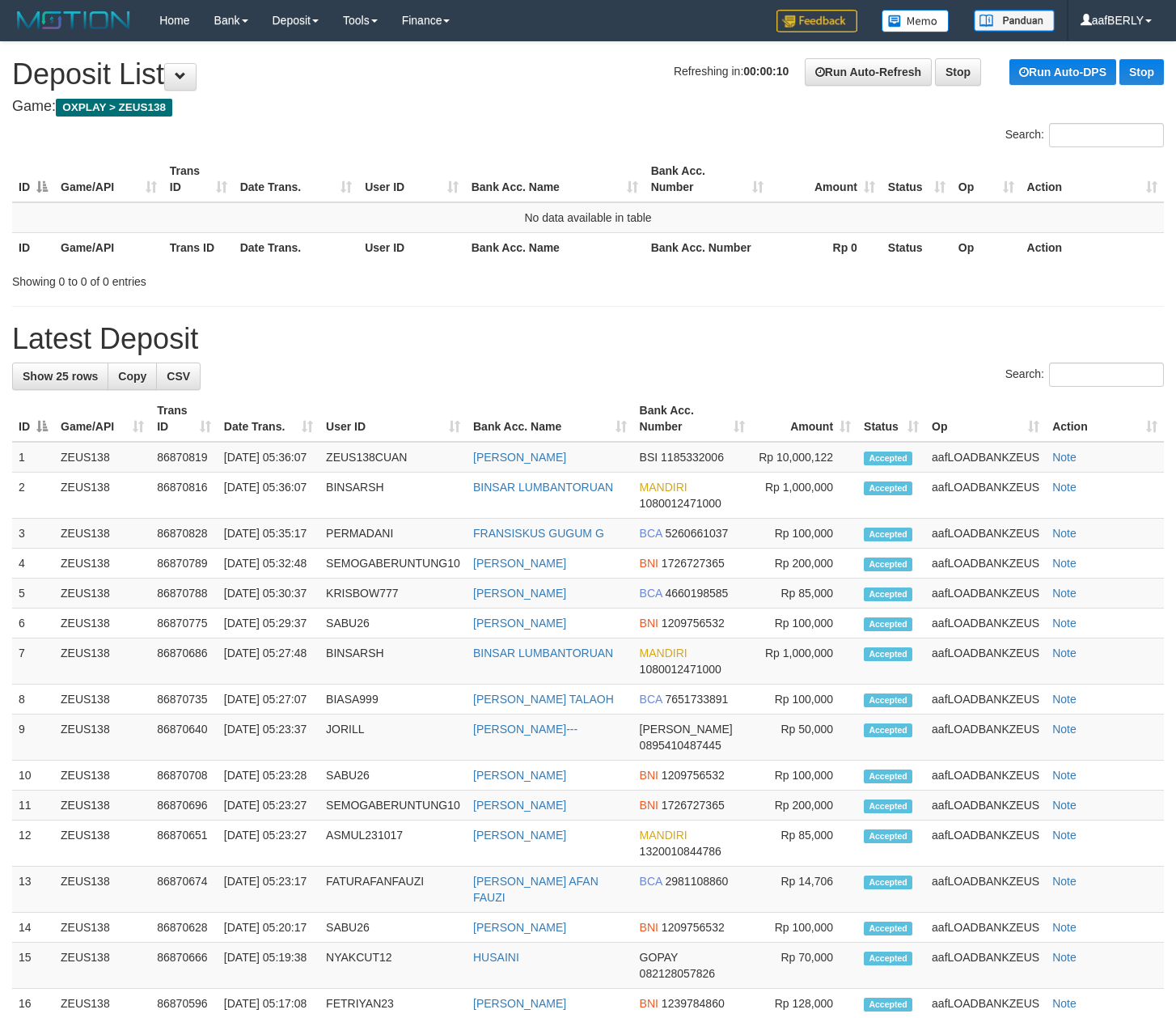  What do you see at coordinates (109, 178) in the screenshot?
I see `th: Game/API: activate to sort column ascending` at bounding box center [109, 178].